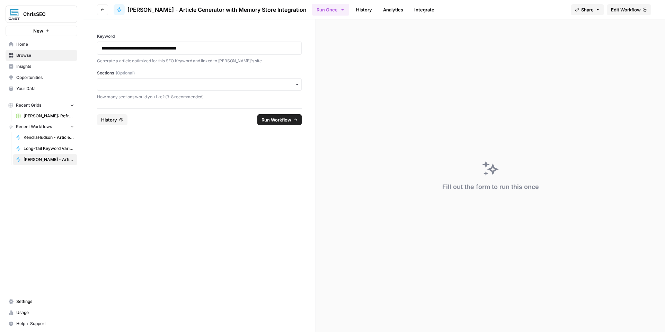 The height and width of the screenshot is (332, 665). I want to click on a: Insights, so click(41, 67).